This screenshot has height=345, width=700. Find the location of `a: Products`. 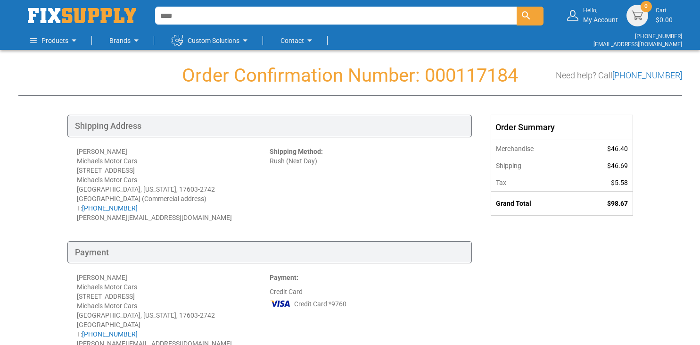

a: Products is located at coordinates (55, 41).